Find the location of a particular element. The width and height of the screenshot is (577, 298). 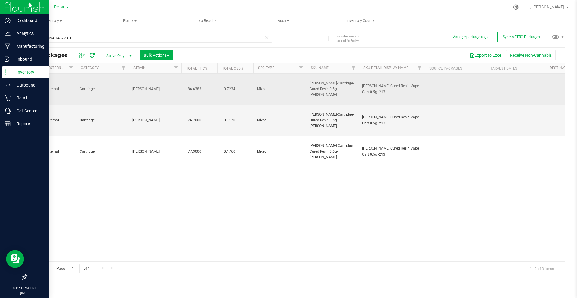

inline-svg: Inventory is located at coordinates (8, 72).